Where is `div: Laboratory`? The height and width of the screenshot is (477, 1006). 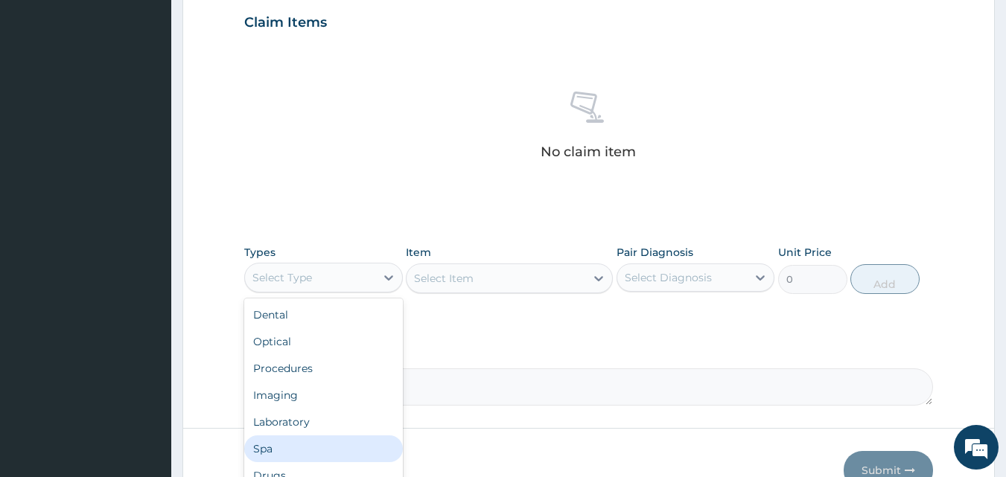 div: Laboratory is located at coordinates (323, 422).